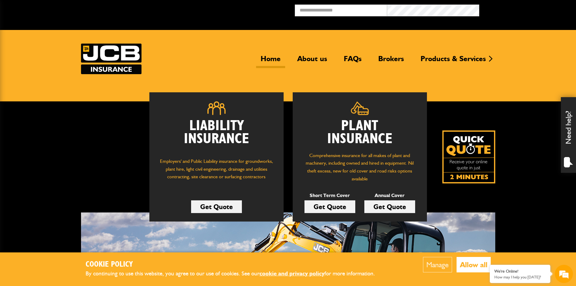 Image resolution: width=576 pixels, height=286 pixels. Describe the element at coordinates (469, 157) in the screenshot. I see `img: Quick Quote` at that location.